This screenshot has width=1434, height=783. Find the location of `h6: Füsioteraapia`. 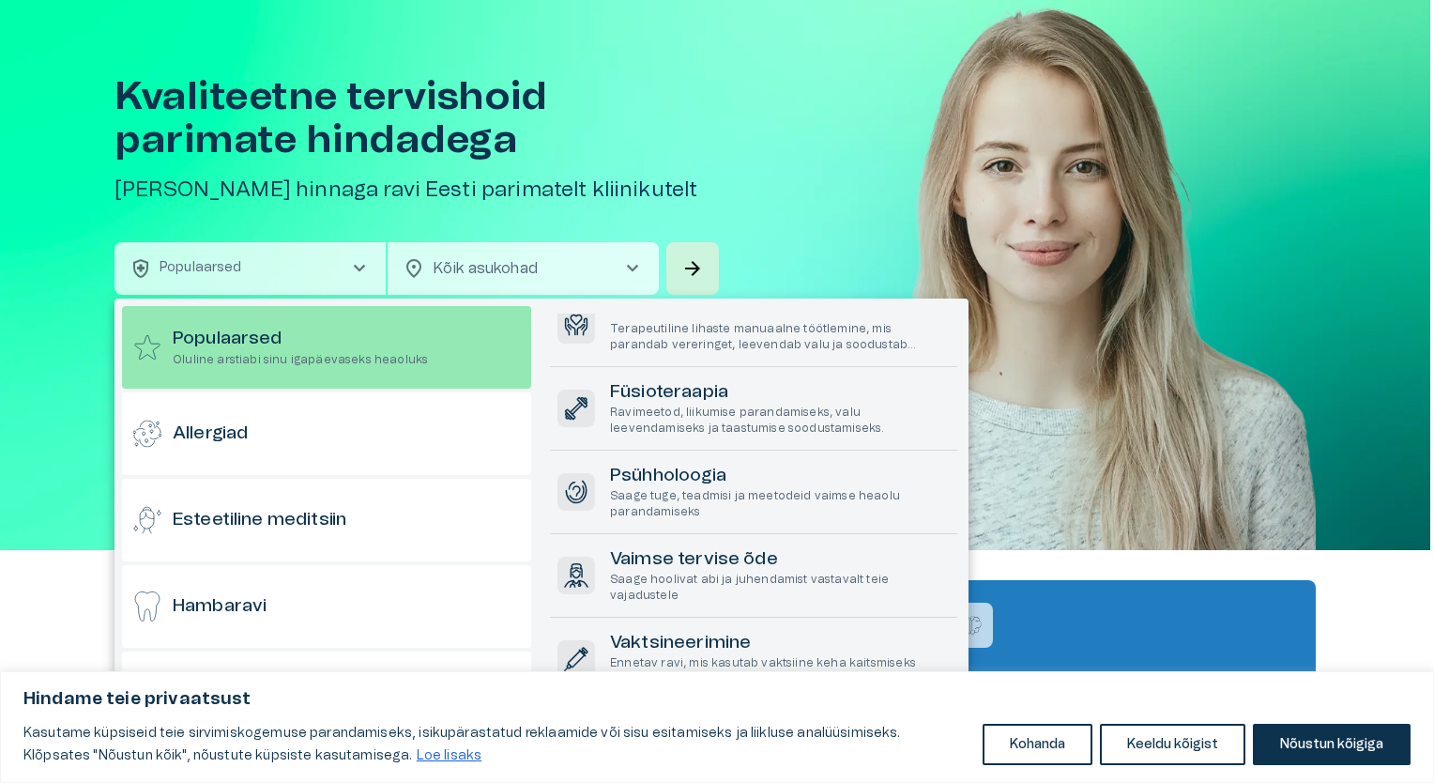

h6: Füsioteraapia is located at coordinates (780, 392).